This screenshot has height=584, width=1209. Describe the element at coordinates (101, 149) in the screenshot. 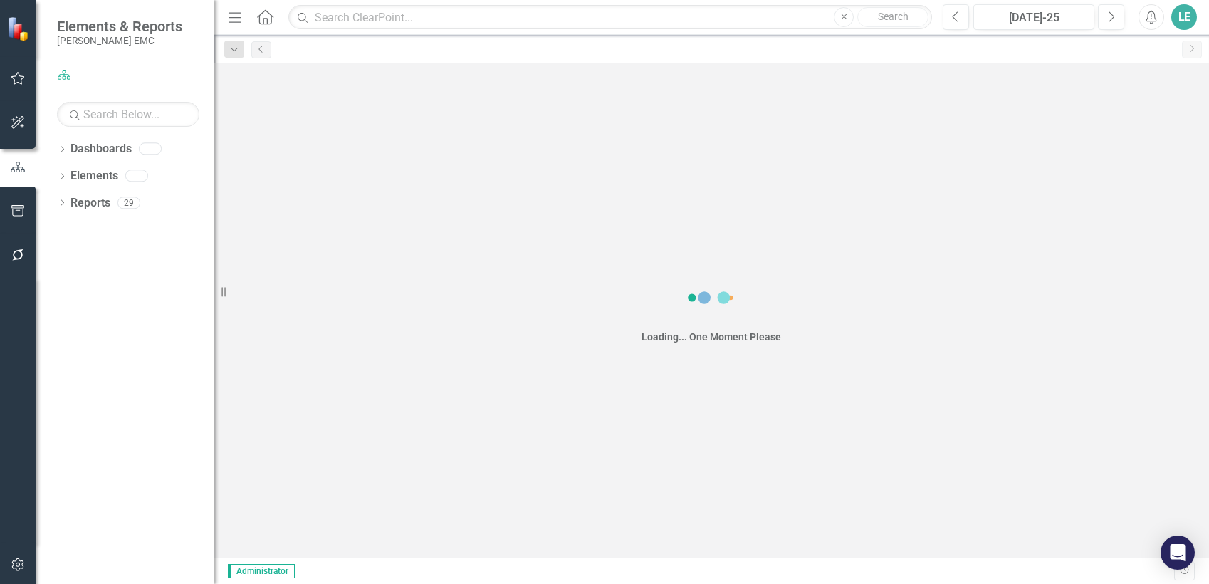

I see `a: Dashboards` at that location.